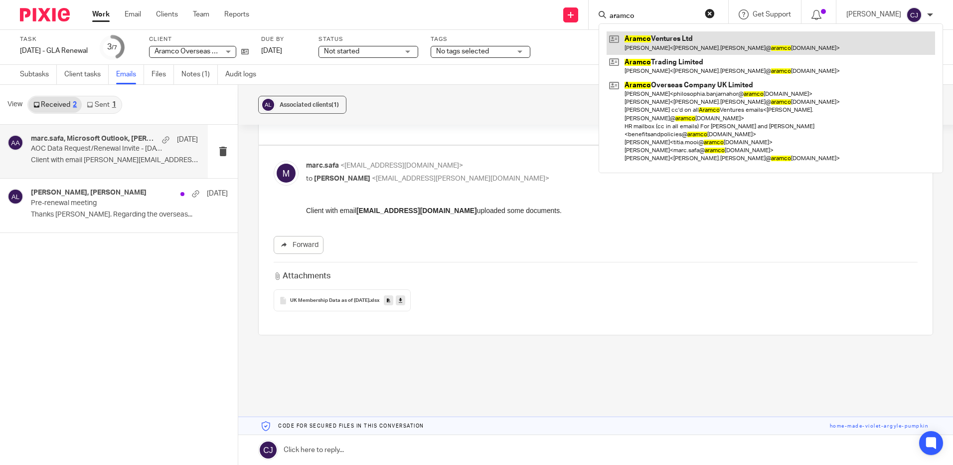 Image resolution: width=953 pixels, height=465 pixels. What do you see at coordinates (86, 74) in the screenshot?
I see `a: Client tasks` at bounding box center [86, 74].